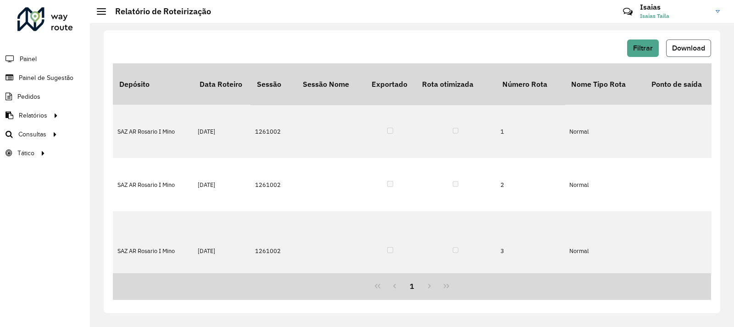 This screenshot has width=734, height=327. I want to click on th: Depósito, so click(153, 84).